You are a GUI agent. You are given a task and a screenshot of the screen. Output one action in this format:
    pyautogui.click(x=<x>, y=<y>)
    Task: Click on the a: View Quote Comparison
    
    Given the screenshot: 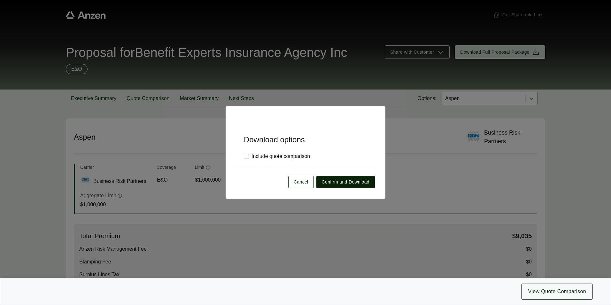 What is the action you would take?
    pyautogui.click(x=557, y=292)
    